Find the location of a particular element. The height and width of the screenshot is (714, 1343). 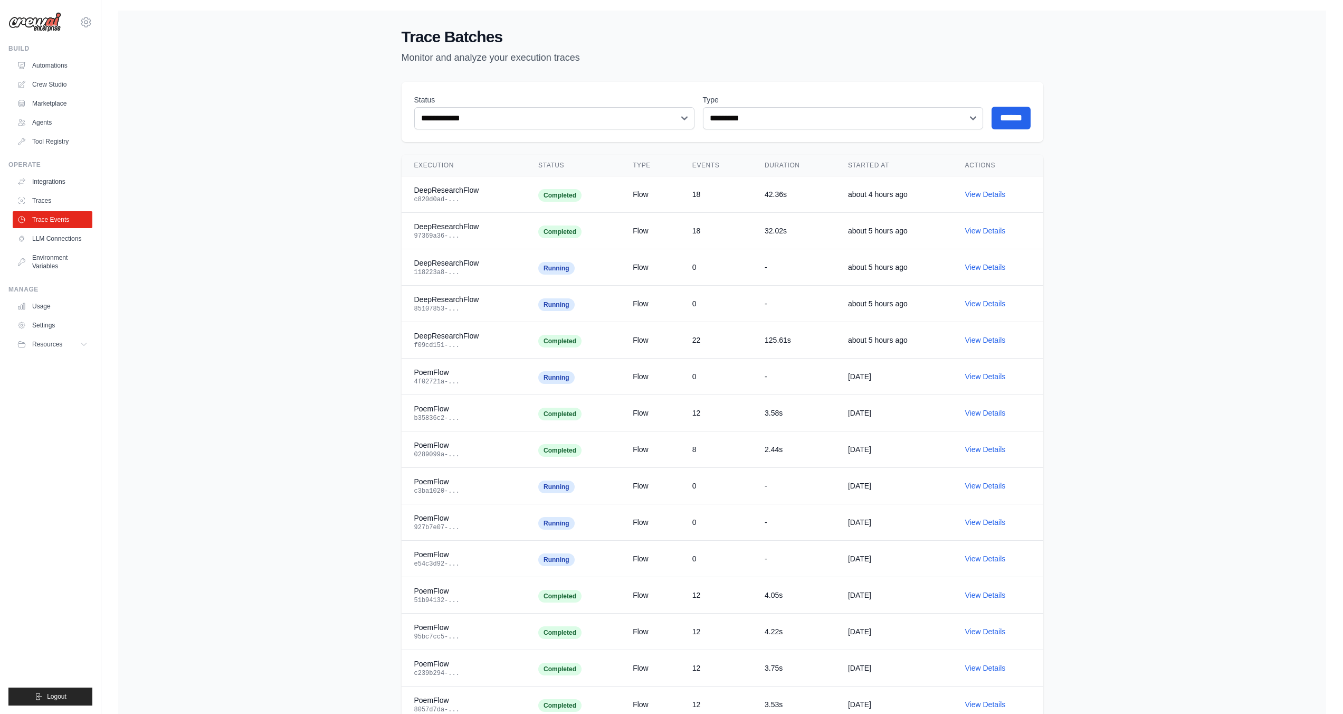

h1: Trace Batches is located at coordinates (723, 37).